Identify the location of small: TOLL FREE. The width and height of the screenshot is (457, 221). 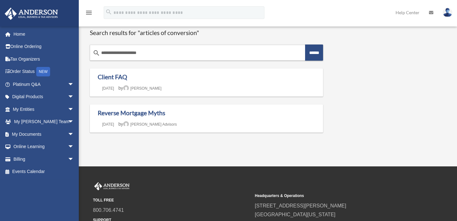
(172, 200).